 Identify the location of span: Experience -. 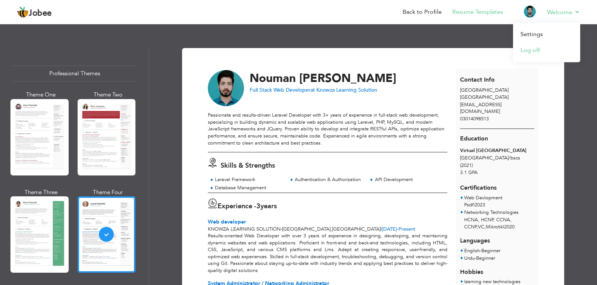
(237, 206).